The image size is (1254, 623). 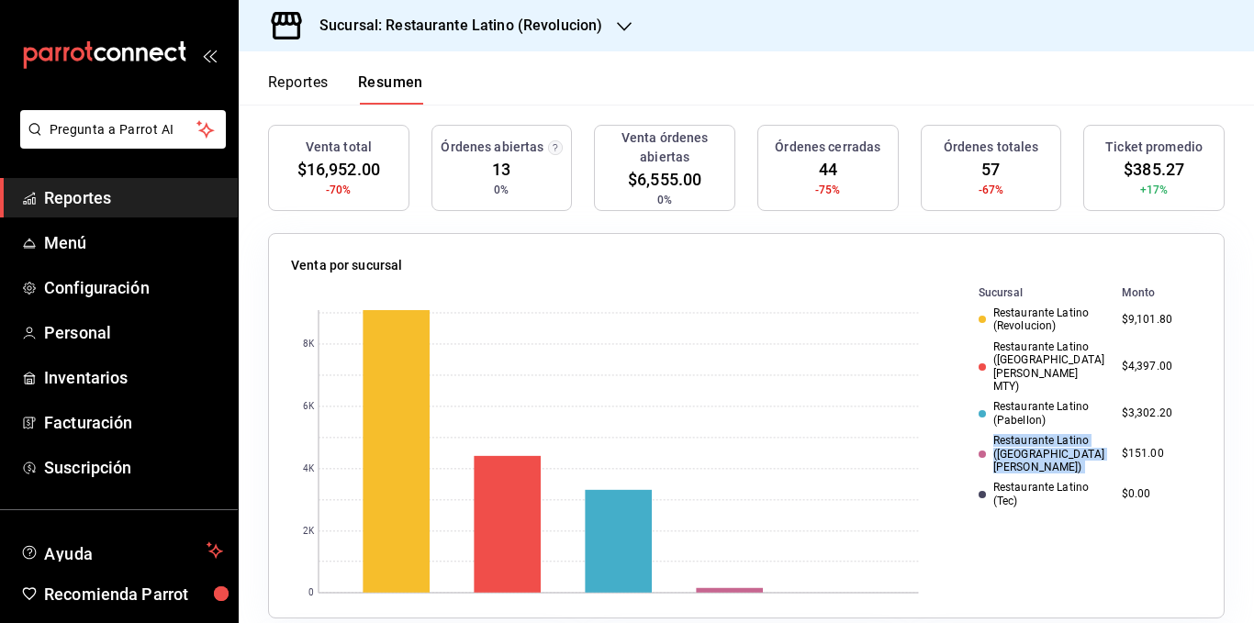 I want to click on text: 6K, so click(x=308, y=407).